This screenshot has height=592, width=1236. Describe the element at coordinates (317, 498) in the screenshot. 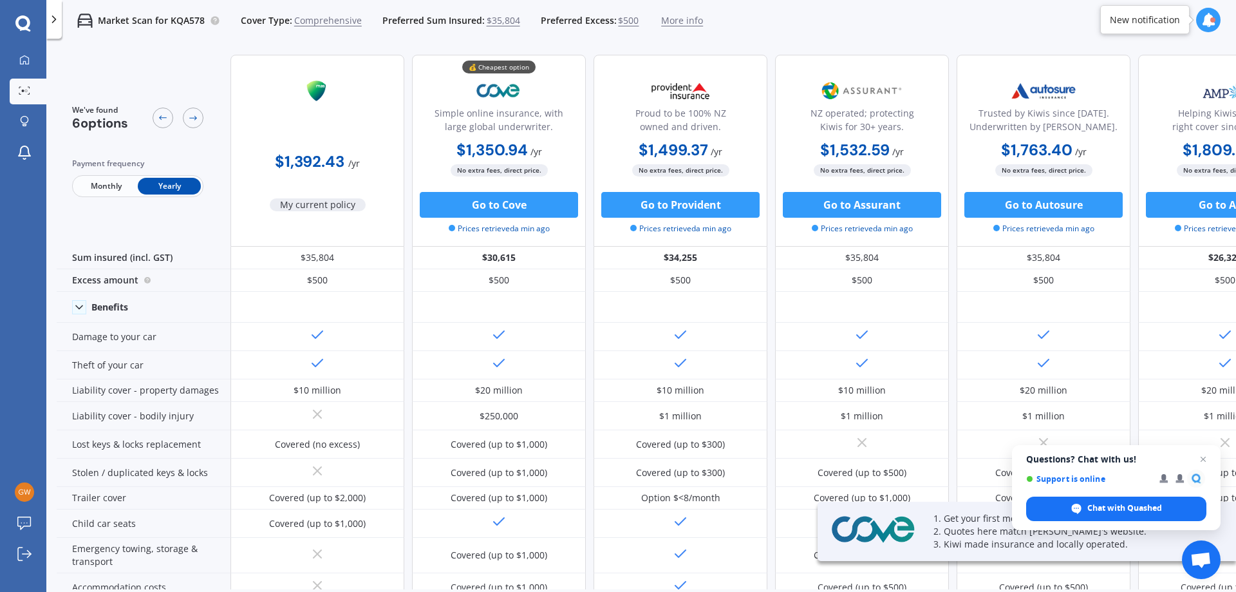

I see `div: Covered (up to $2,000)` at that location.